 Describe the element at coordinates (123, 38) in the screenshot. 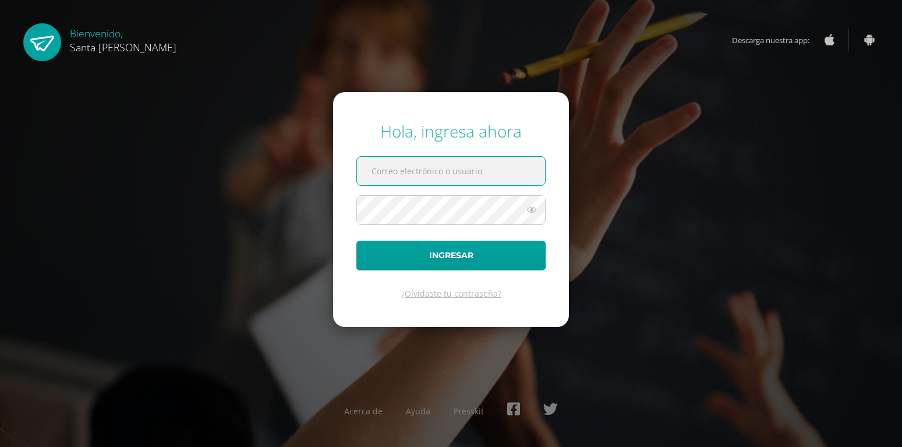

I see `div: Bienvenido,` at that location.